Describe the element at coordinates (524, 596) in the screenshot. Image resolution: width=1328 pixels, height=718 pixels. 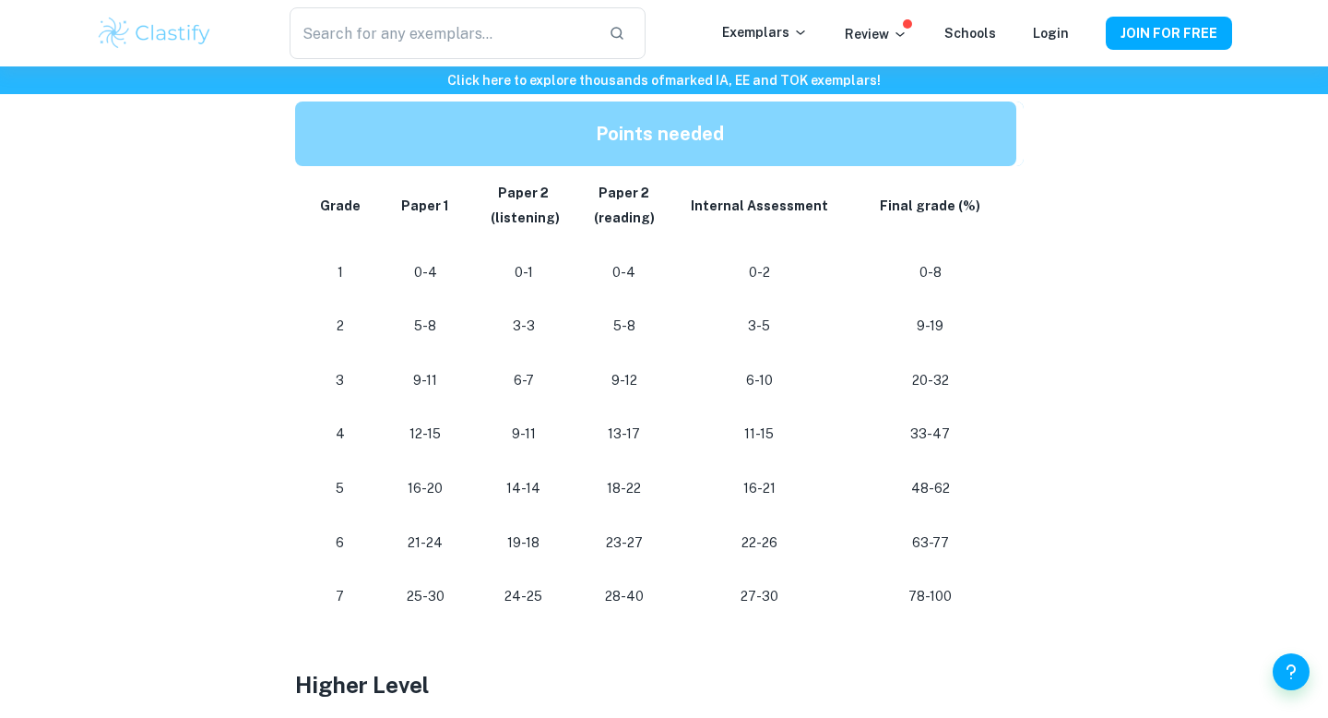
I see `p: 24-25` at that location.